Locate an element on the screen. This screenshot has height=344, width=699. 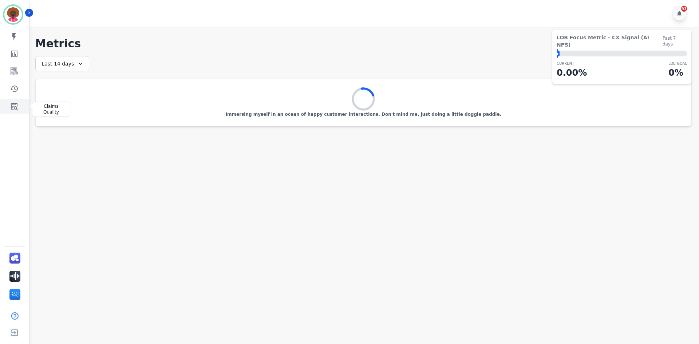
img: Bordered avatar is located at coordinates (13, 15).